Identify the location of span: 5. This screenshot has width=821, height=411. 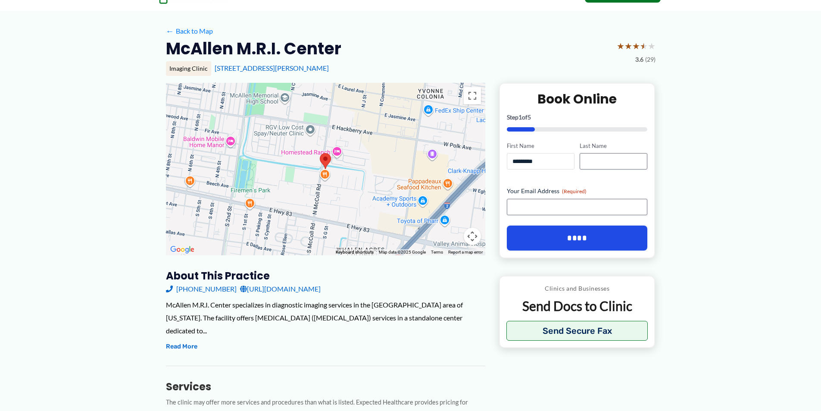
(529, 117).